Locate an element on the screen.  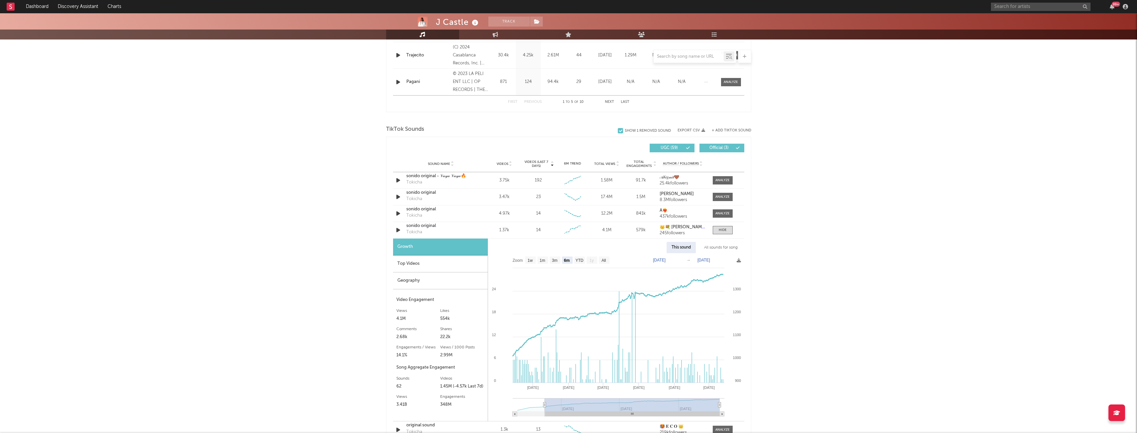
text: 1000 is located at coordinates (736, 358).